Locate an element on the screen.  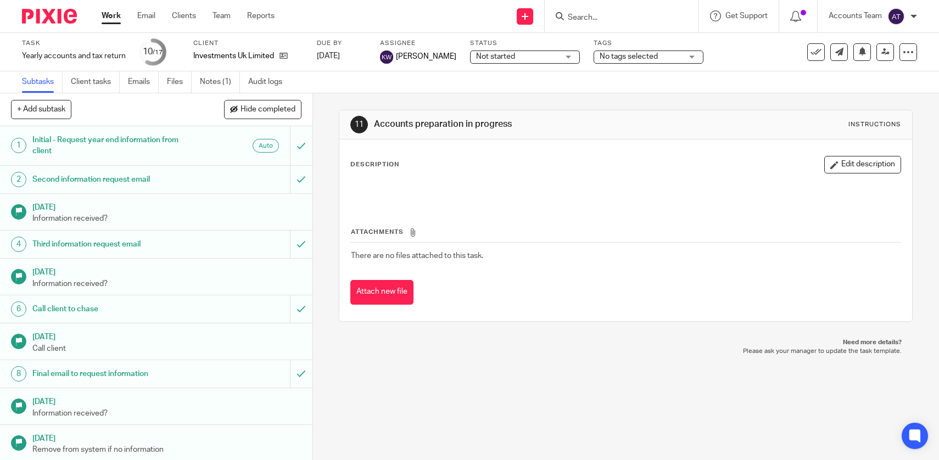
button: Edit description is located at coordinates (863, 165).